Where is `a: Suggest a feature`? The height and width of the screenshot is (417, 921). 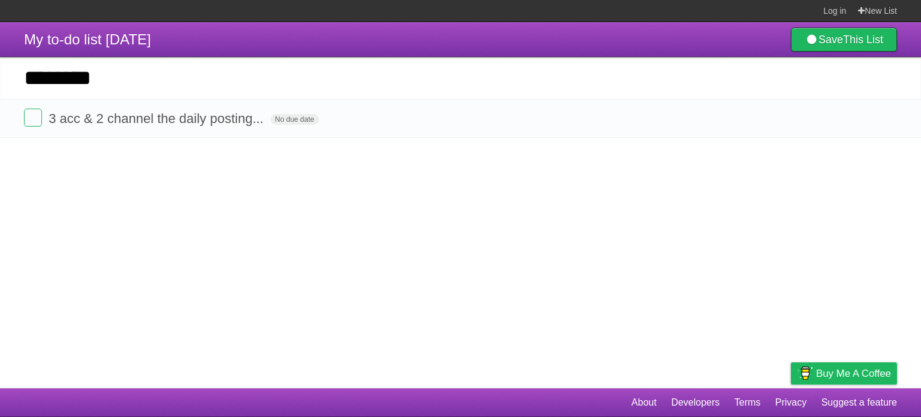 a: Suggest a feature is located at coordinates (860, 402).